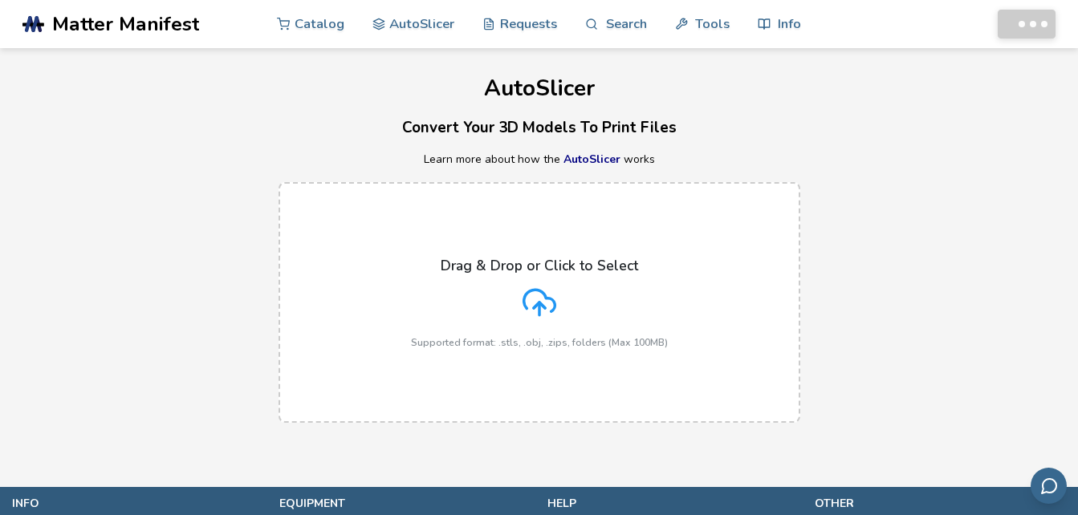 This screenshot has width=1078, height=515. What do you see at coordinates (940, 503) in the screenshot?
I see `p: other` at bounding box center [940, 503].